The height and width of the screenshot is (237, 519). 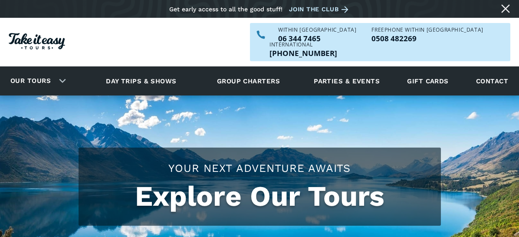 What do you see at coordinates (492, 81) in the screenshot?
I see `a: Contact` at bounding box center [492, 81].